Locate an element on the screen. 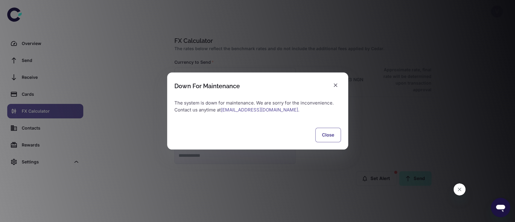 Image resolution: width=515 pixels, height=222 pixels. span: Hi. Need any help? is located at coordinates (24, 7).